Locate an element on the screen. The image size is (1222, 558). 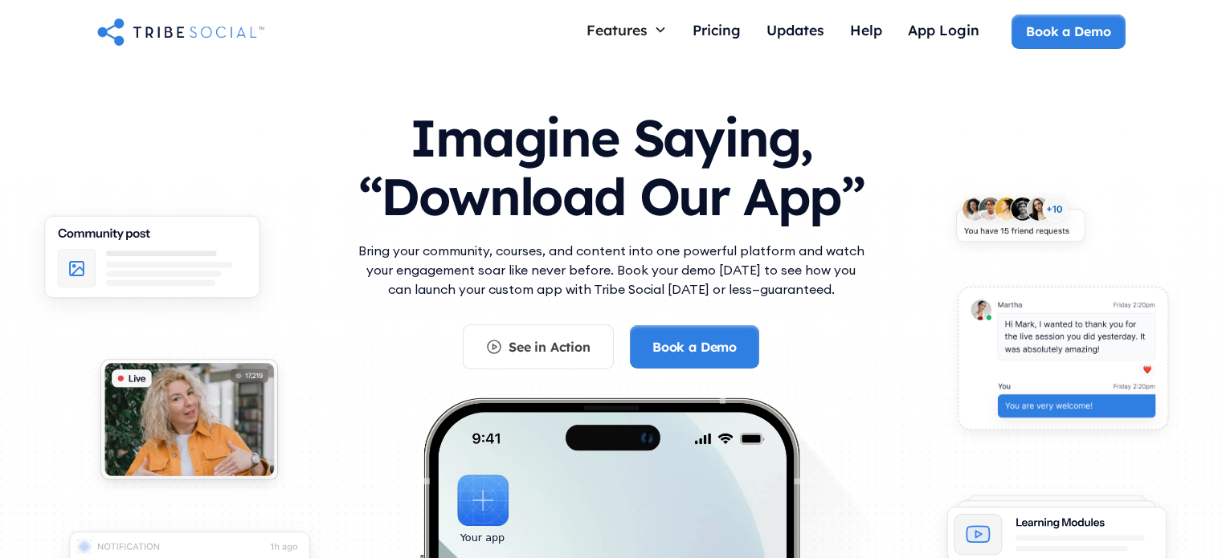
img: An illustration of chat is located at coordinates (1063, 363).